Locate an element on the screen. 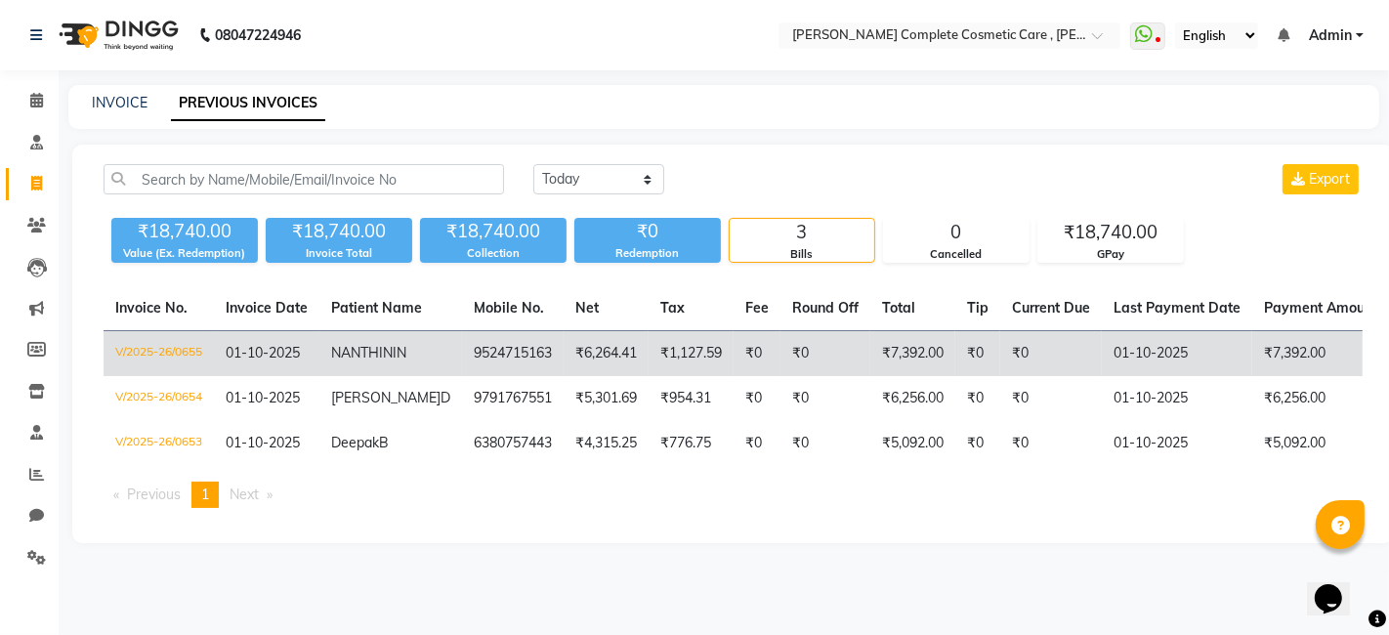 This screenshot has height=635, width=1389. td: ₹5,092.00 is located at coordinates (912, 443).